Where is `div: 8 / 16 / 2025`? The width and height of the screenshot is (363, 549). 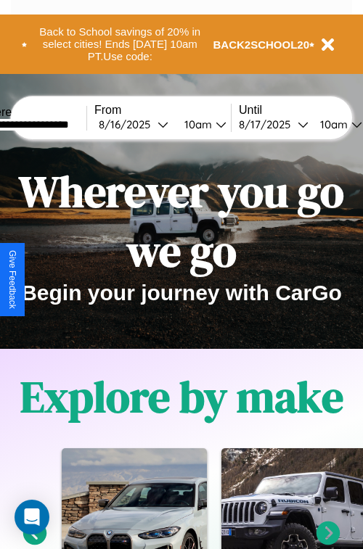 div: 8 / 16 / 2025 is located at coordinates (128, 124).